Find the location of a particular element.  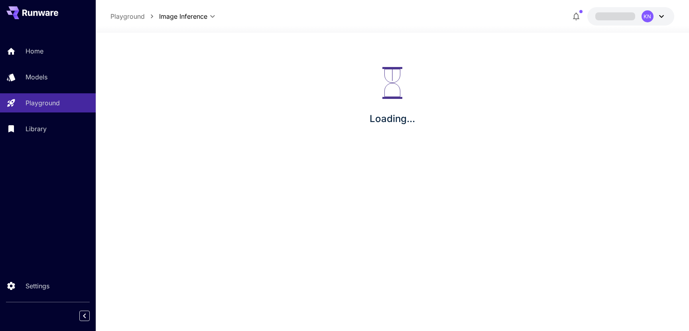

div: Collapse sidebar is located at coordinates (91, 316).